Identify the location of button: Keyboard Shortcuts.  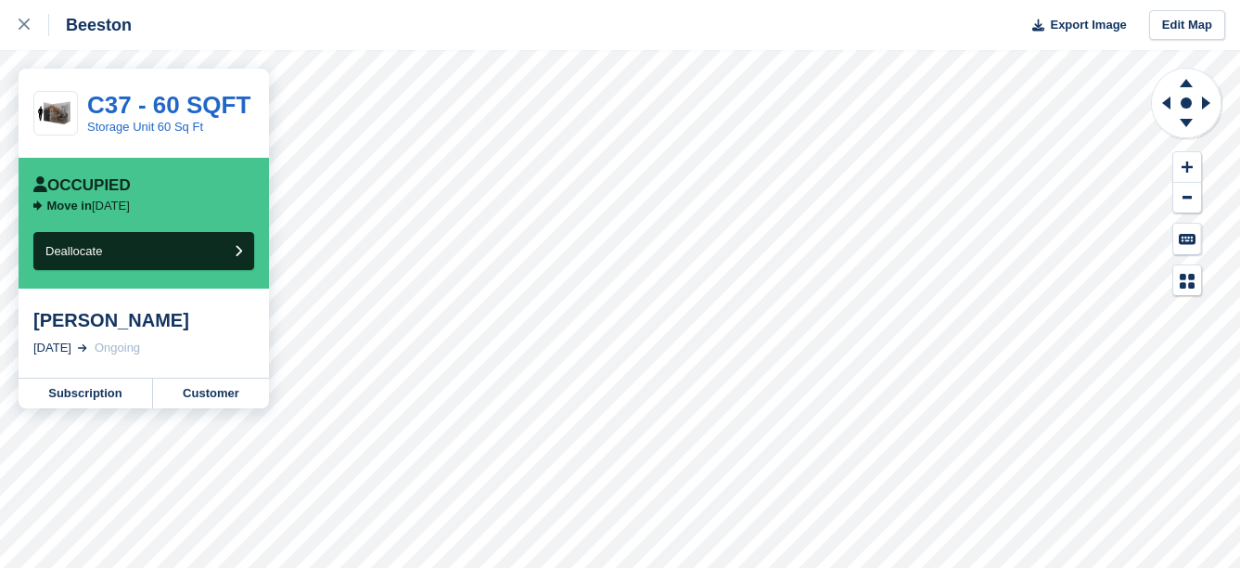
(1188, 238).